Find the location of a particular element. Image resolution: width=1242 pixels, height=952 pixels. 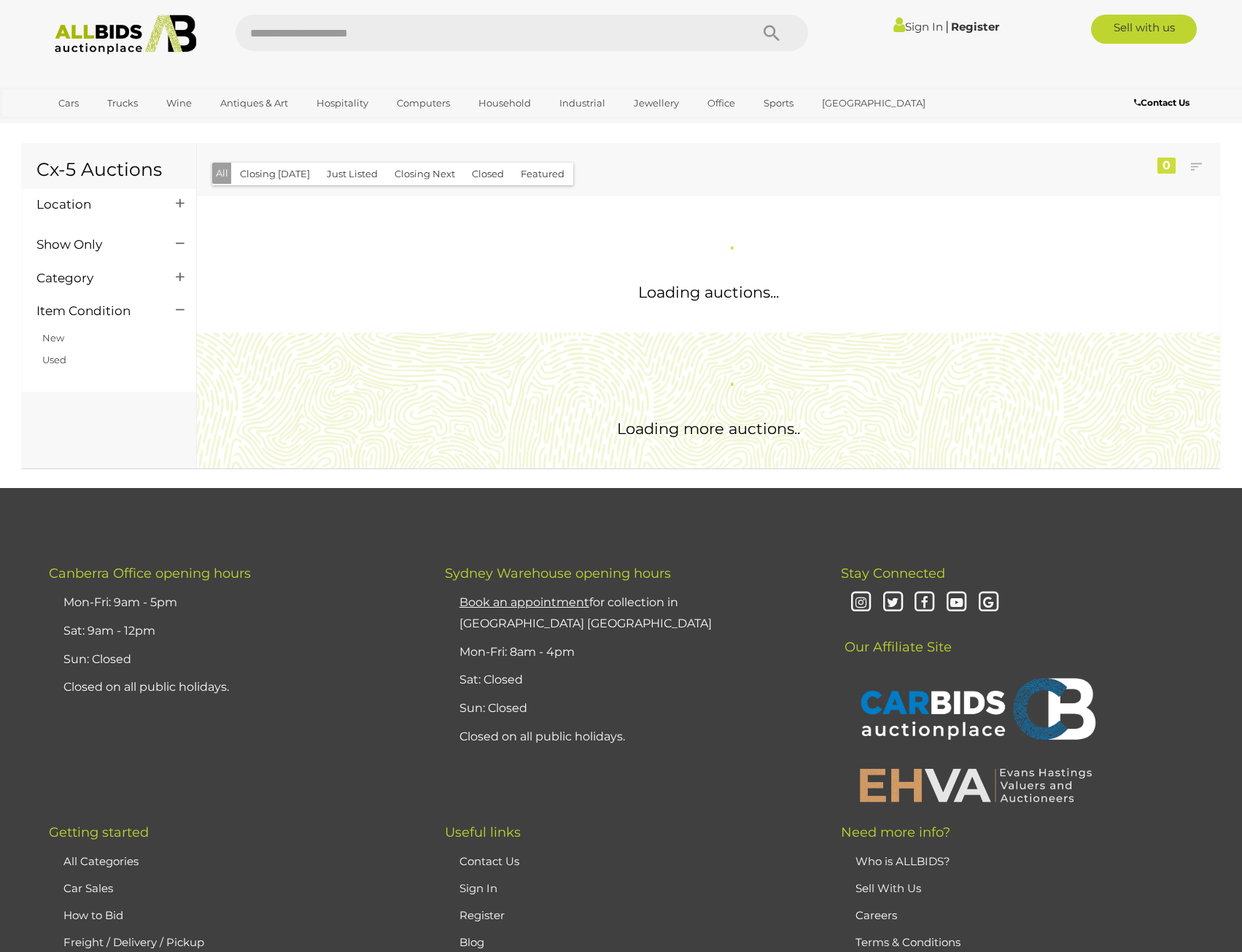

span: Sydney Warehouse opening hours is located at coordinates (558, 573).